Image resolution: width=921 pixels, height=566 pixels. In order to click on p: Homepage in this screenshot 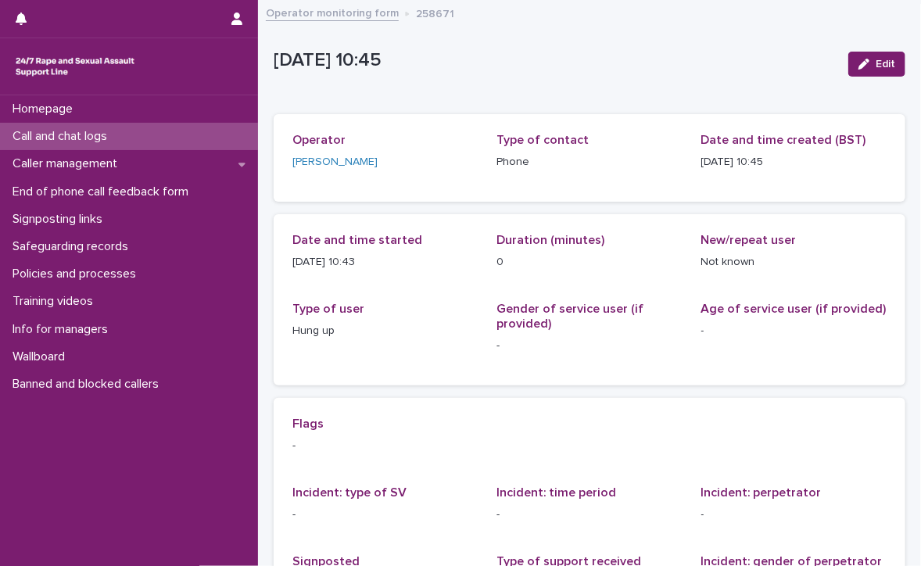, I will do `click(45, 109)`.